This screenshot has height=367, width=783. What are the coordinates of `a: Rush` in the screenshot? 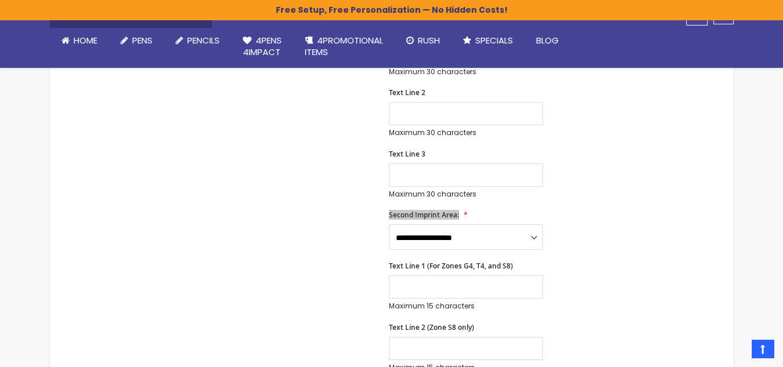 It's located at (423, 41).